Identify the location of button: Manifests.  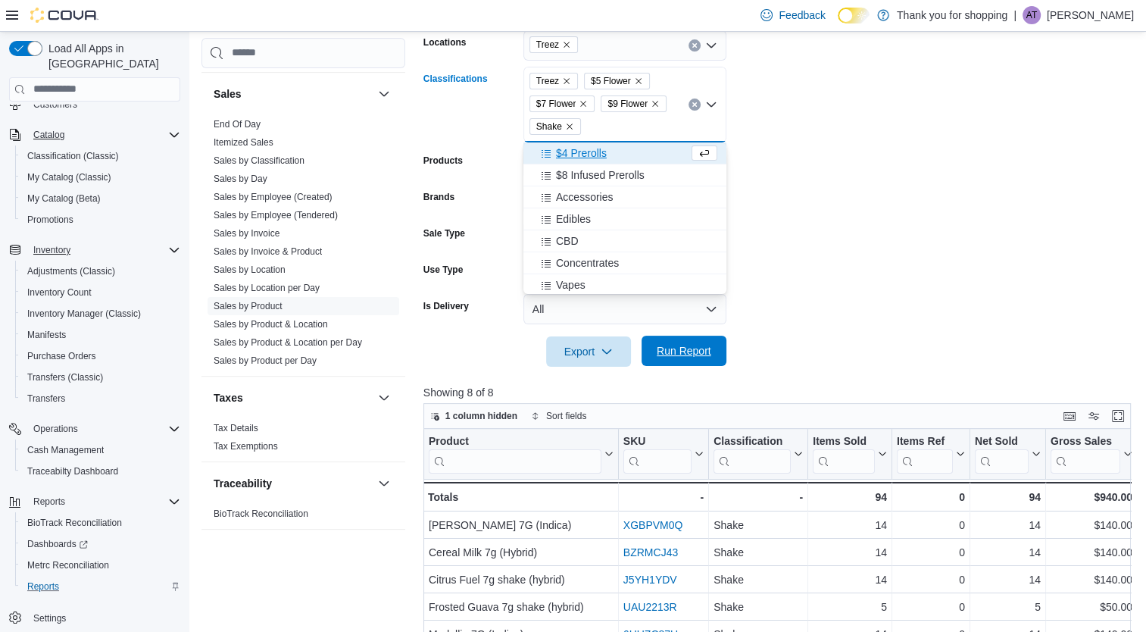
(101, 335).